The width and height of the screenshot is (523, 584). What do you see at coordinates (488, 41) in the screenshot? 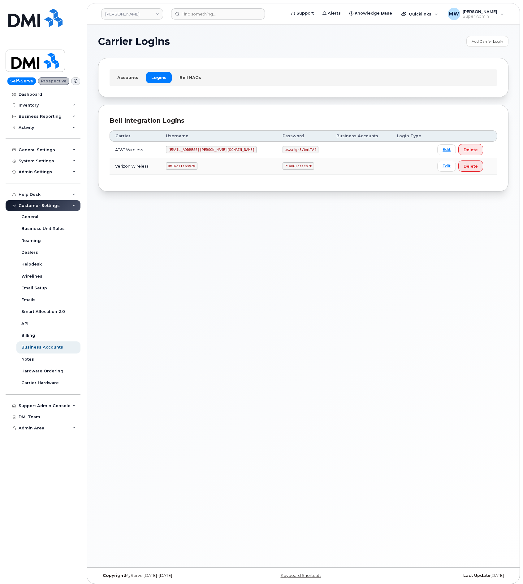
I see `a: Add Carrier Login` at bounding box center [488, 41].